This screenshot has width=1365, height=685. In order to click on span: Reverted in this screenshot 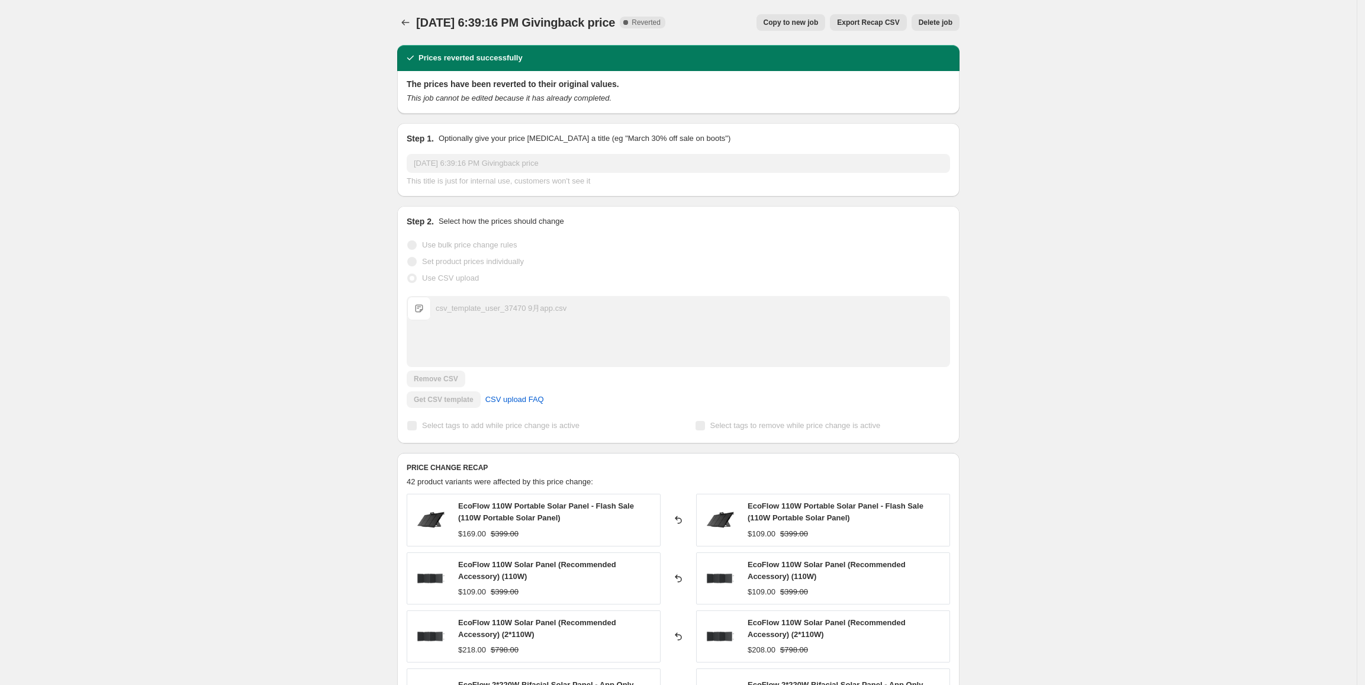, I will do `click(646, 22)`.